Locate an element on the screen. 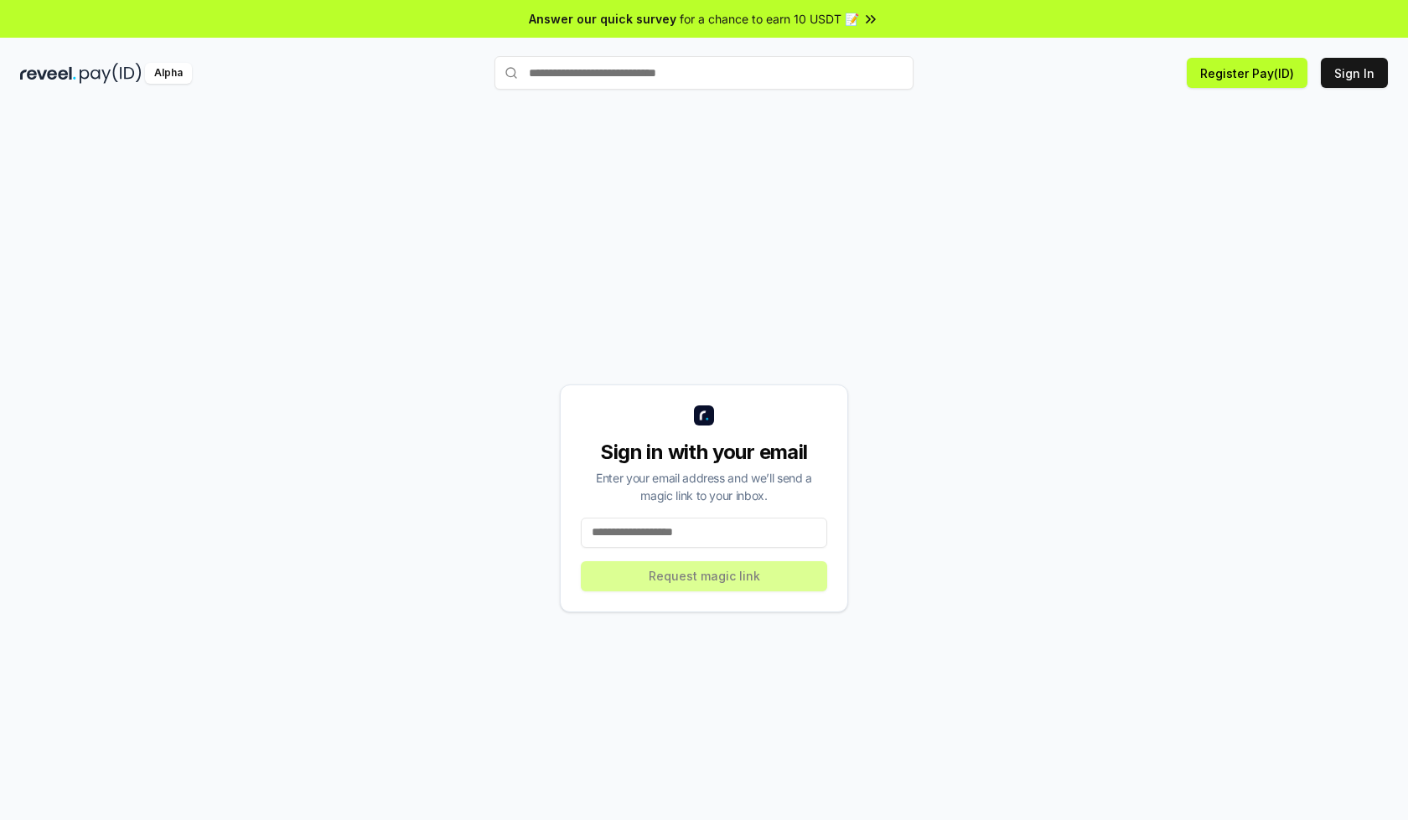  button: Sign In is located at coordinates (1354, 73).